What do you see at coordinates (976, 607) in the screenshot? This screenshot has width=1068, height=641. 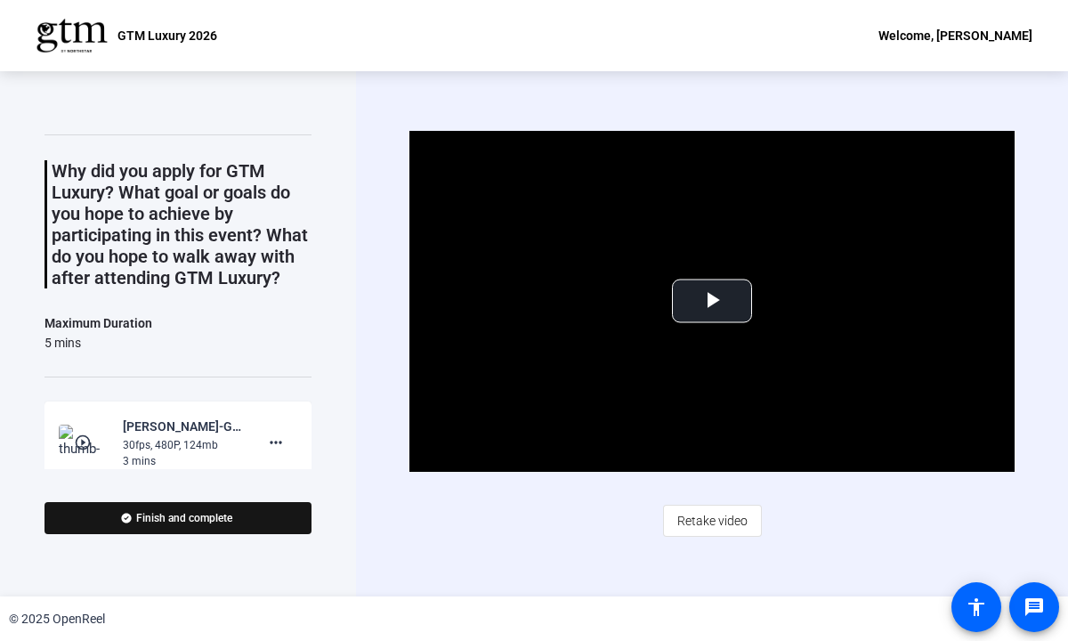 I see `mat-icon: accessibility` at bounding box center [976, 607].